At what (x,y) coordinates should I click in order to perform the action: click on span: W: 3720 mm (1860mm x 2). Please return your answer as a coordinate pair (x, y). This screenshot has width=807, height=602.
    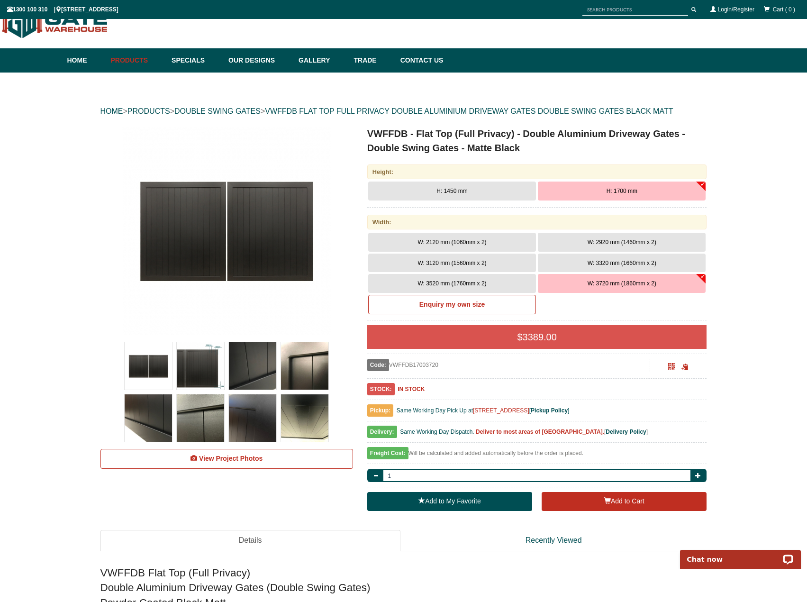
    Looking at the image, I should click on (622, 283).